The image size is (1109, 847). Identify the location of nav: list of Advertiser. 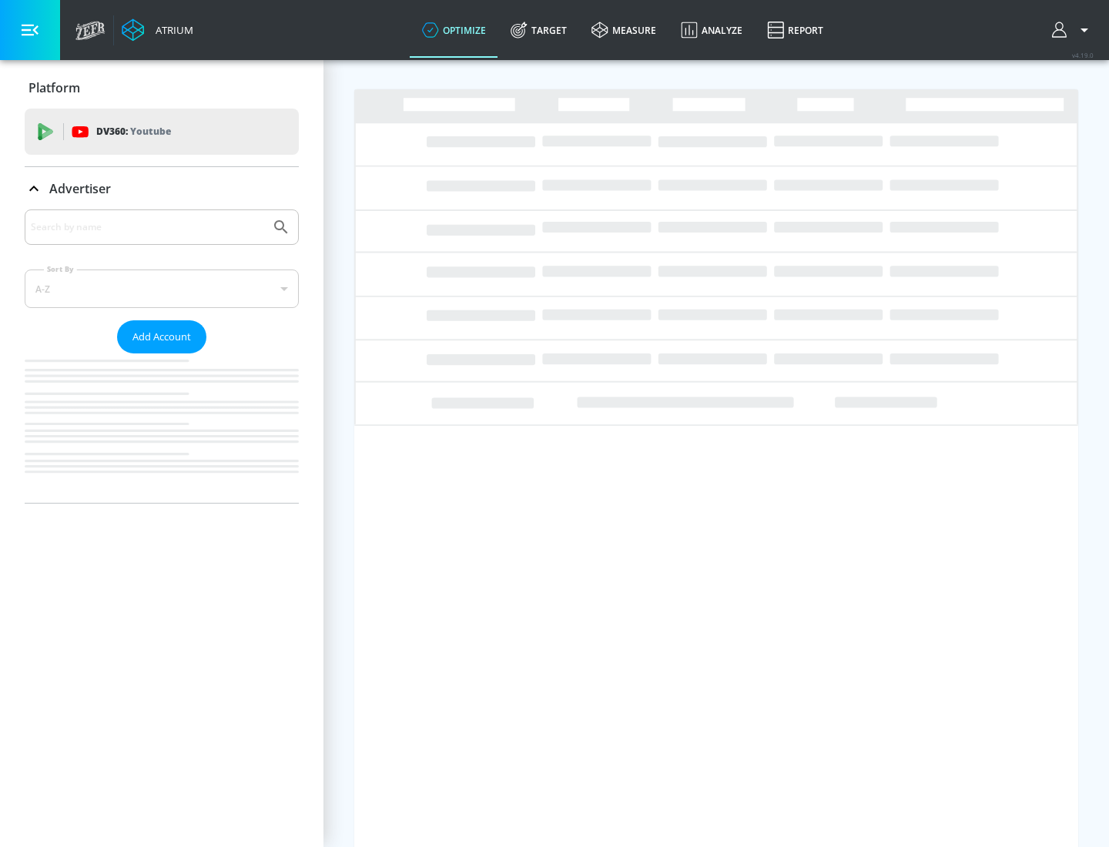
(162, 428).